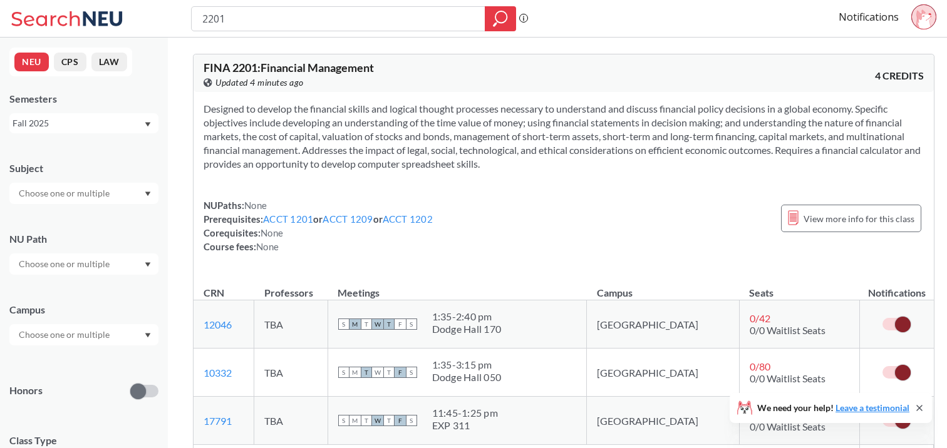  Describe the element at coordinates (872, 408) in the screenshot. I see `a: Leave a testimonial` at that location.